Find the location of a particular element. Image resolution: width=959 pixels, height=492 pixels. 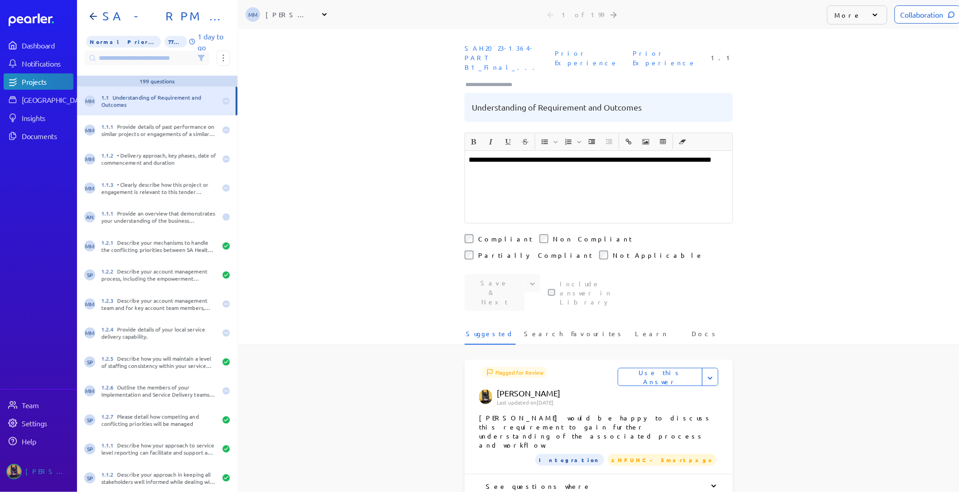

img: Tung Nguyen is located at coordinates (486, 397).